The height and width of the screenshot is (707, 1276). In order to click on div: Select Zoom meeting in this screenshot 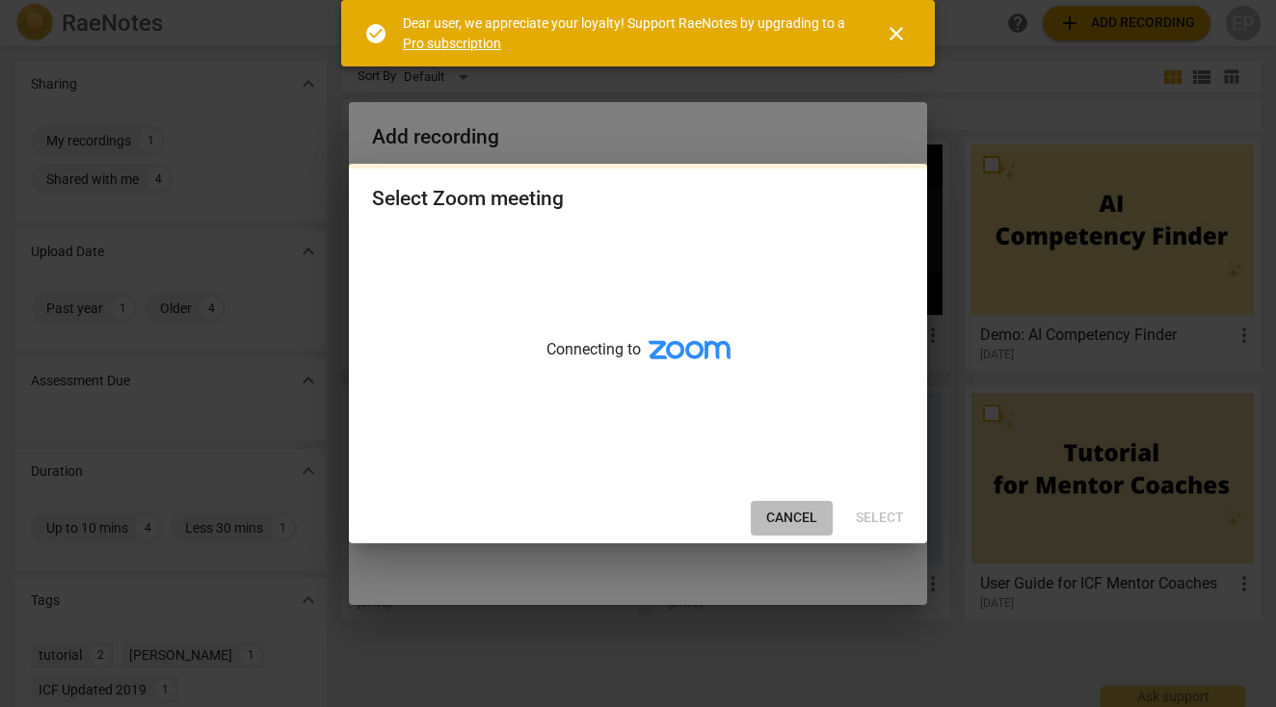, I will do `click(467, 198)`.